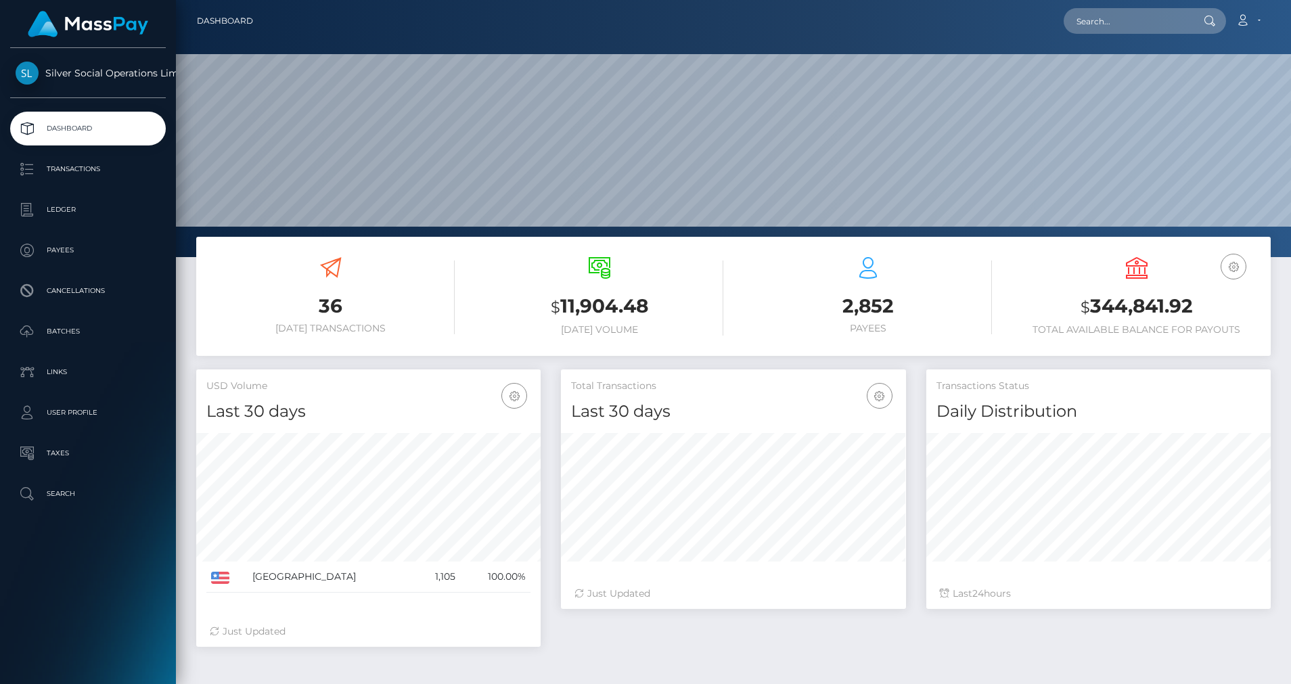 Image resolution: width=1291 pixels, height=684 pixels. I want to click on p: Cancellations, so click(88, 291).